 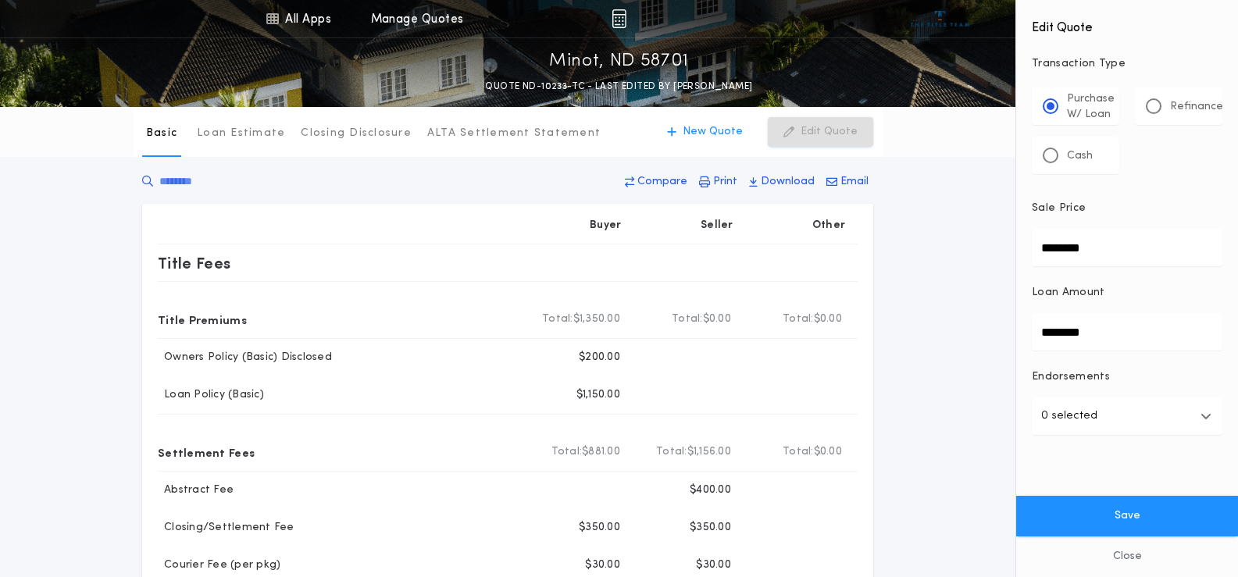 I want to click on span: $881.00, so click(x=600, y=452).